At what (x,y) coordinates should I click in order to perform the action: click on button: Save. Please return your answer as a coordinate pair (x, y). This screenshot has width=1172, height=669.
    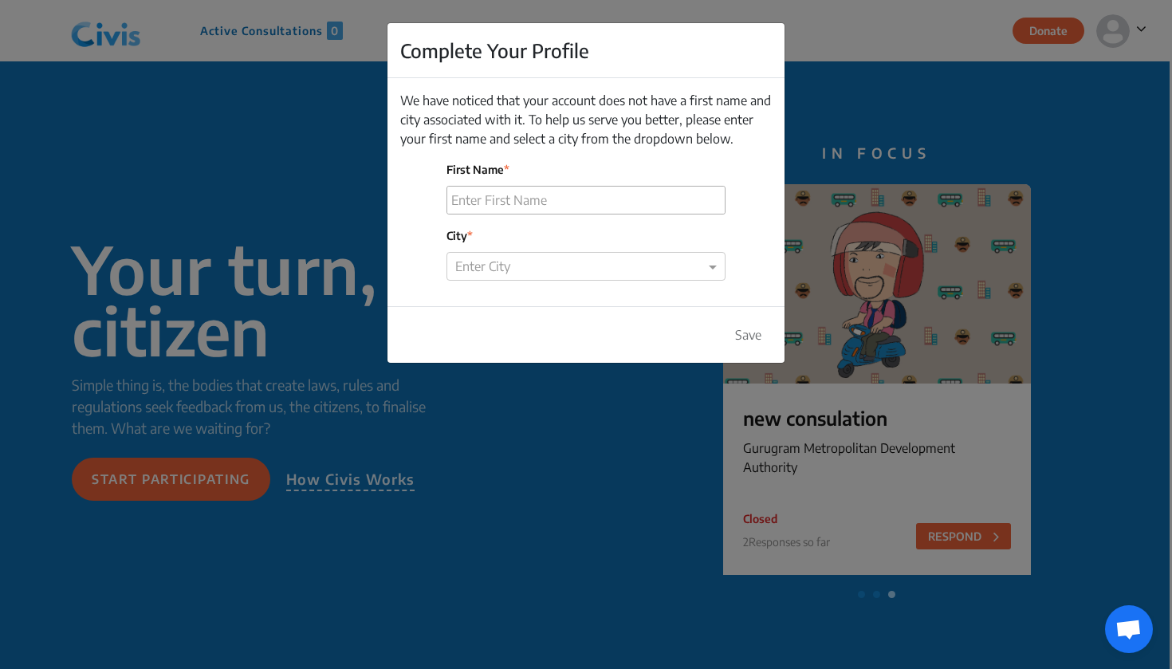
    Looking at the image, I should click on (748, 335).